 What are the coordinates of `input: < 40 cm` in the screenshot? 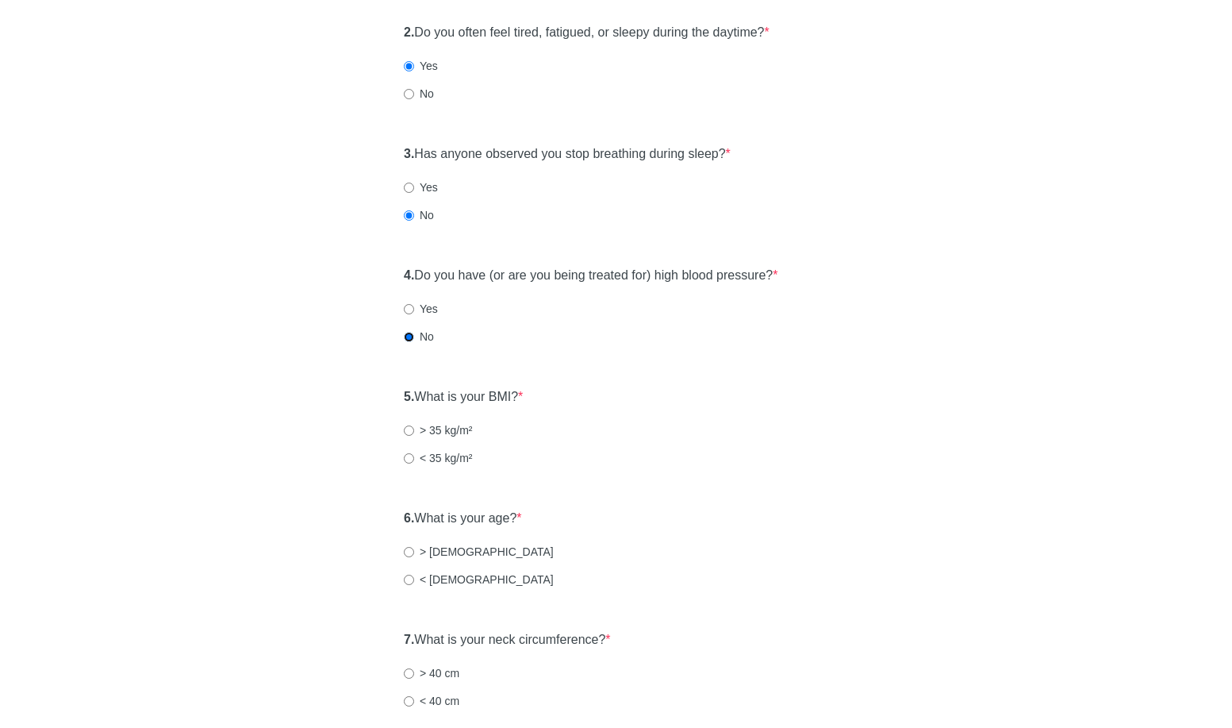 It's located at (409, 701).